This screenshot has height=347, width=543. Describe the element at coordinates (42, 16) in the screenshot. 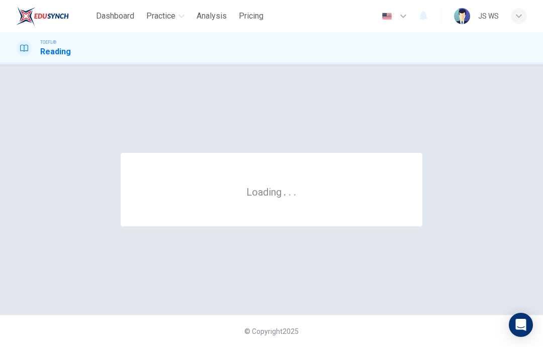

I see `img: EduSynch logo` at that location.